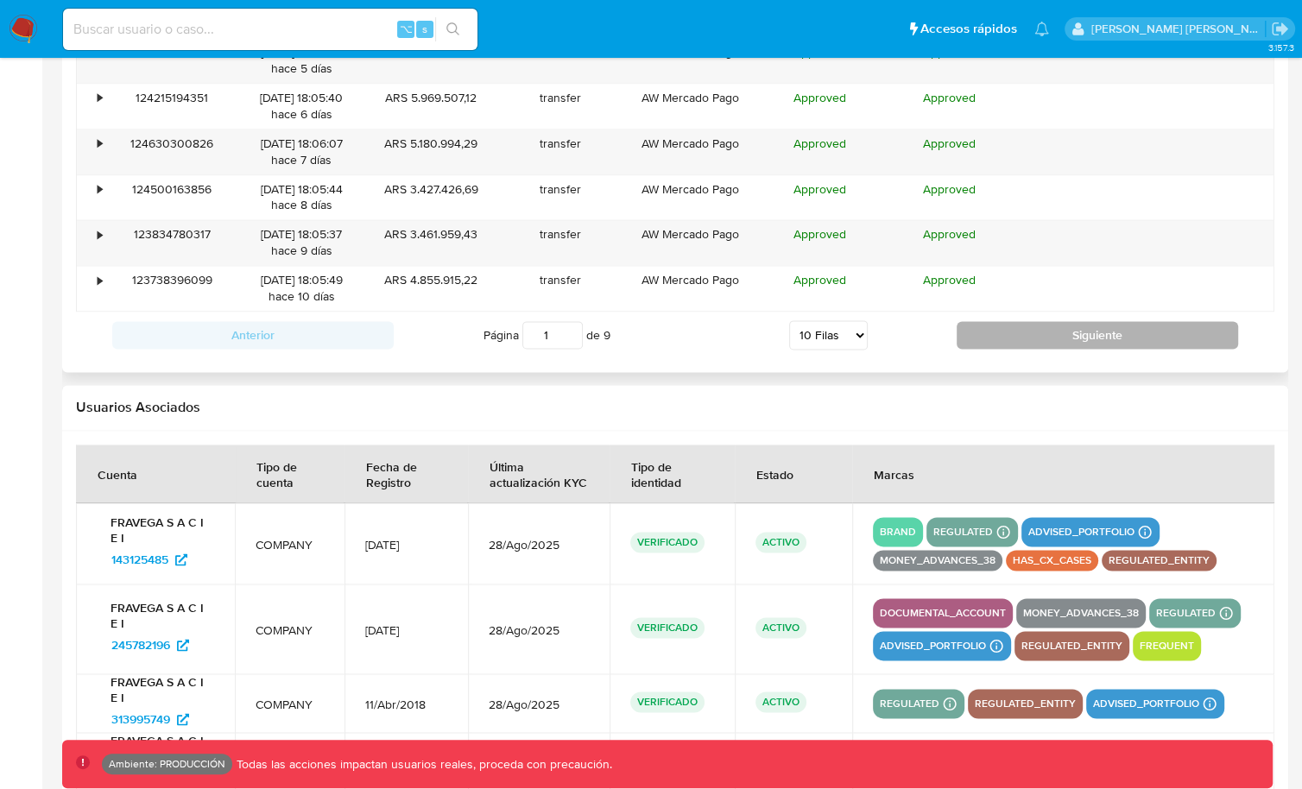  Describe the element at coordinates (452, 29) in the screenshot. I see `button: search-icon` at that location.